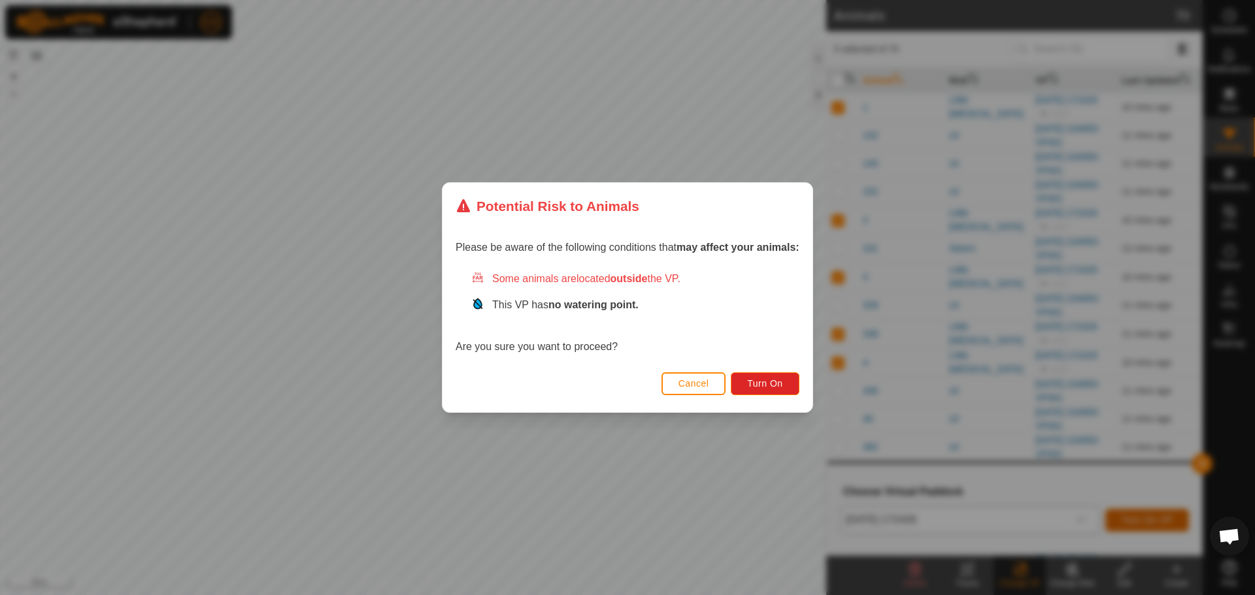 The width and height of the screenshot is (1255, 595). Describe the element at coordinates (693, 384) in the screenshot. I see `span: Cancel` at that location.